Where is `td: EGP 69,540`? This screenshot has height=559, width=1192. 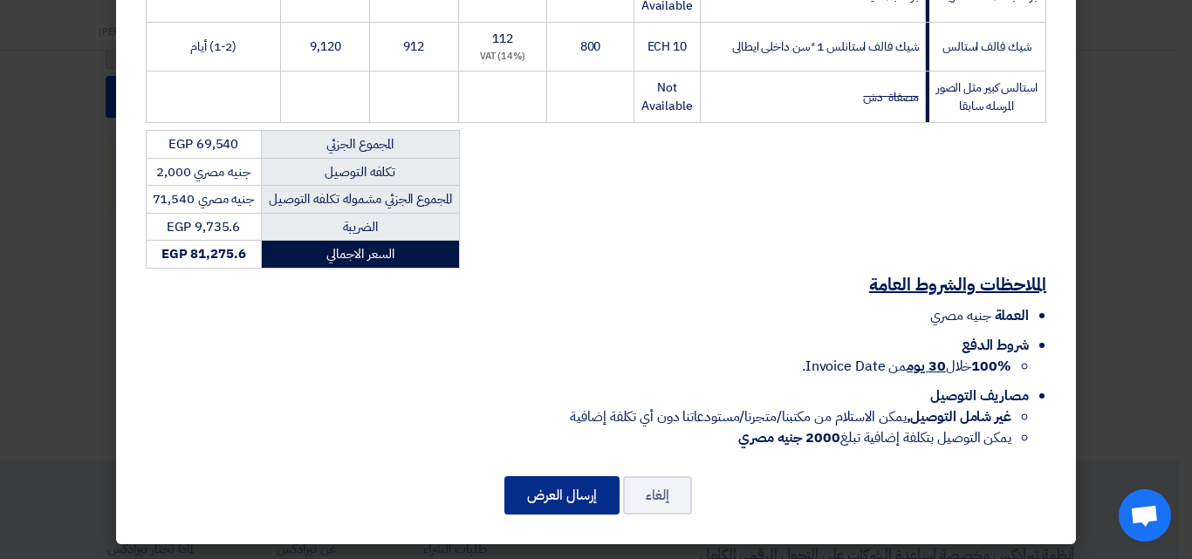 td: EGP 69,540 is located at coordinates (204, 145).